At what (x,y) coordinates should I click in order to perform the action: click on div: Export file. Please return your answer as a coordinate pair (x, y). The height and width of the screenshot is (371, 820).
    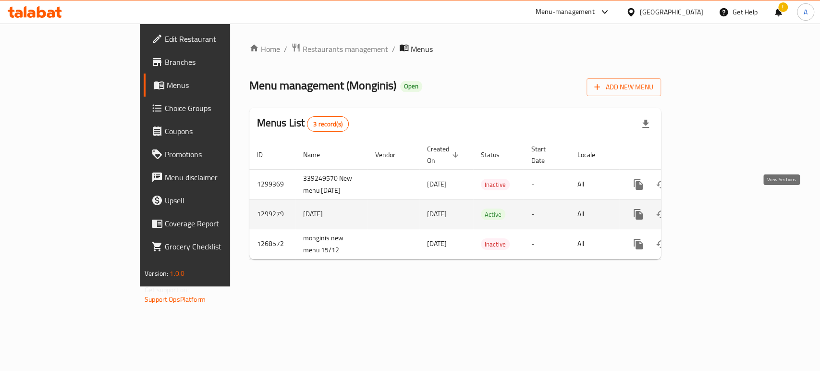
    Looking at the image, I should click on (646, 124).